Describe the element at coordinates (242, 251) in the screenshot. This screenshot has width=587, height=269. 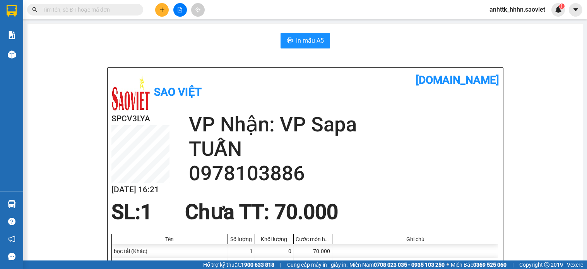
I see `div: 1` at that location.